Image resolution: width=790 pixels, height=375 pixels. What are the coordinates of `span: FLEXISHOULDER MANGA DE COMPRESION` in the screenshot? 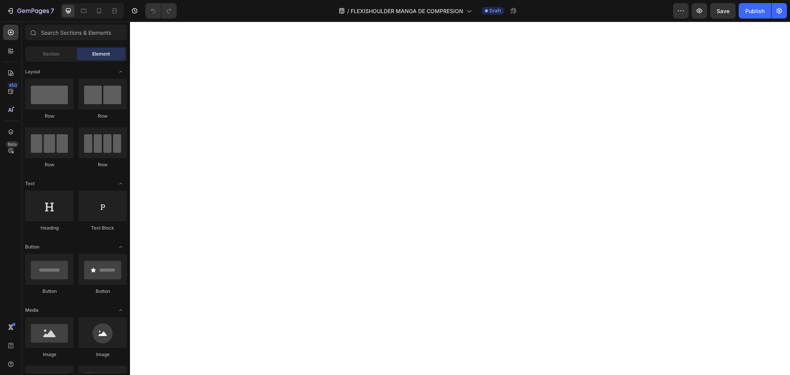 It's located at (407, 11).